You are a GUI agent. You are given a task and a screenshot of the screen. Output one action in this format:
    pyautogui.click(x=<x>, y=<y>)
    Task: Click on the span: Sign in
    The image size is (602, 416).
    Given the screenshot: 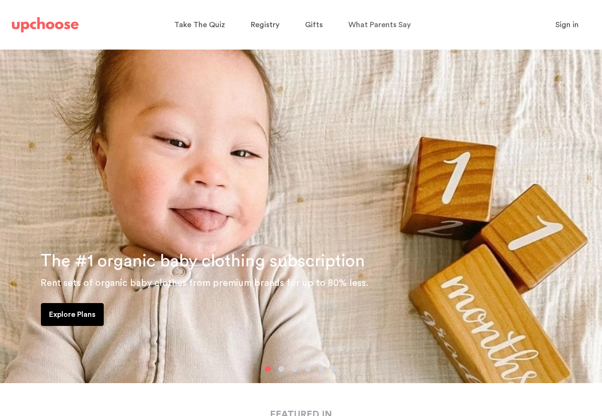 What is the action you would take?
    pyautogui.click(x=567, y=25)
    